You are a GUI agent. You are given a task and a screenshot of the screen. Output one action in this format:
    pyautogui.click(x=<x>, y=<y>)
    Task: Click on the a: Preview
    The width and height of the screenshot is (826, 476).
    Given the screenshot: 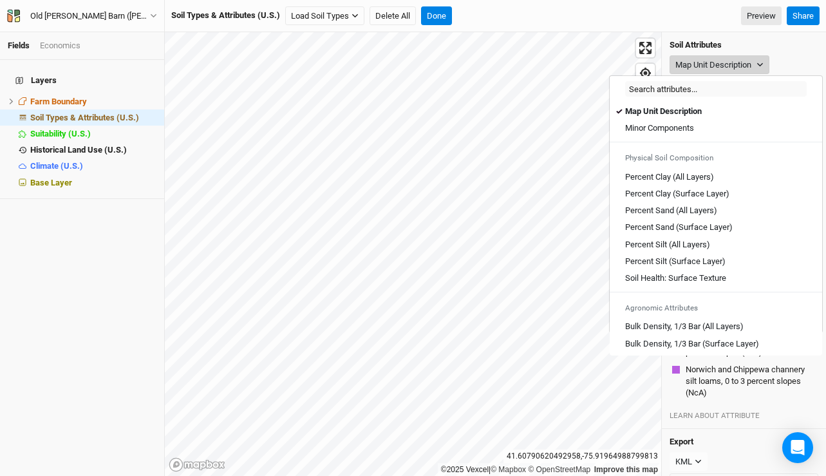 What is the action you would take?
    pyautogui.click(x=761, y=16)
    